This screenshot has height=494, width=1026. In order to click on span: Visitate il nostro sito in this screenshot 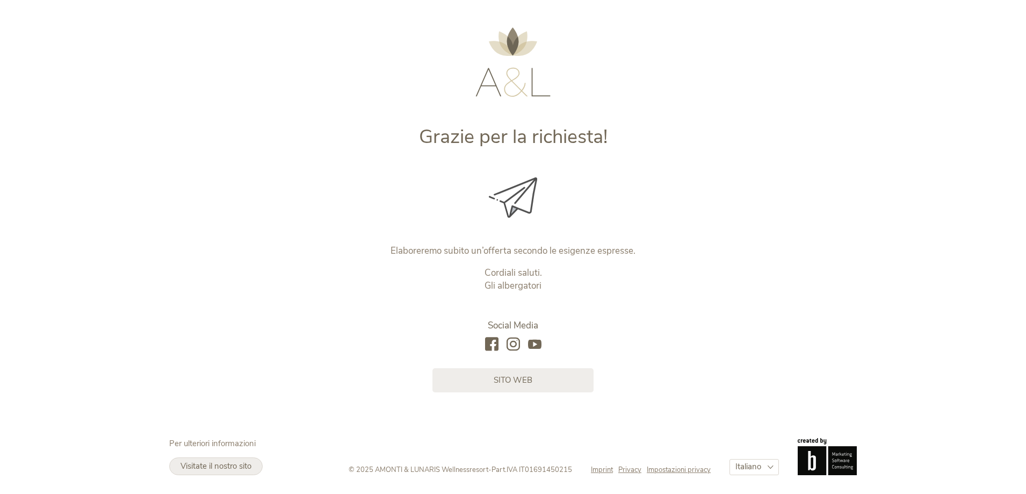, I will do `click(216, 466)`.